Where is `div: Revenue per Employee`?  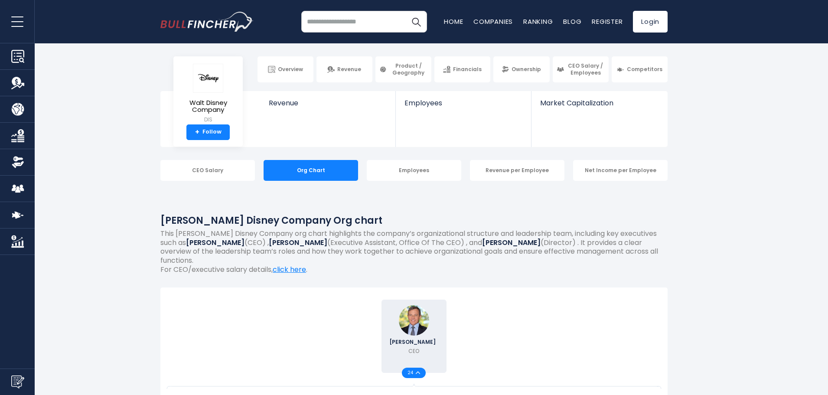
div: Revenue per Employee is located at coordinates (517, 170).